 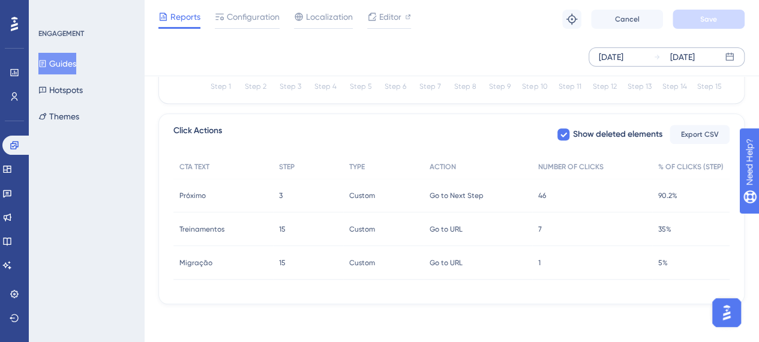 I want to click on span: 7, so click(x=540, y=229).